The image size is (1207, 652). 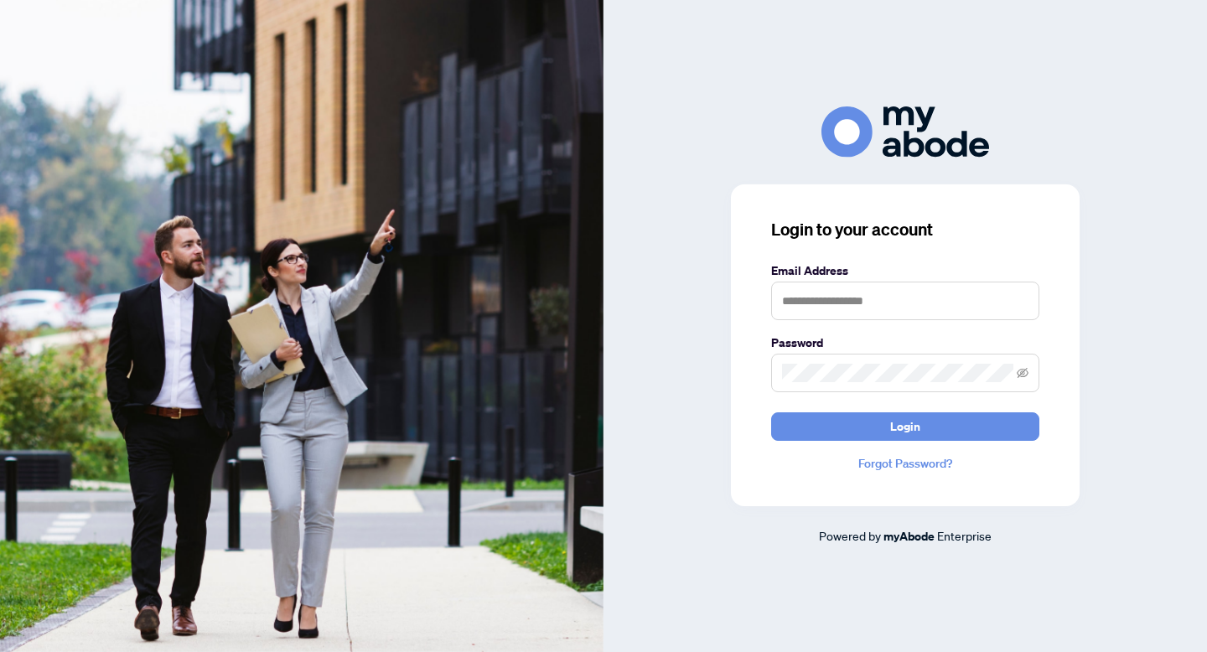 What do you see at coordinates (905, 230) in the screenshot?
I see `h3: Login to your account` at bounding box center [905, 230].